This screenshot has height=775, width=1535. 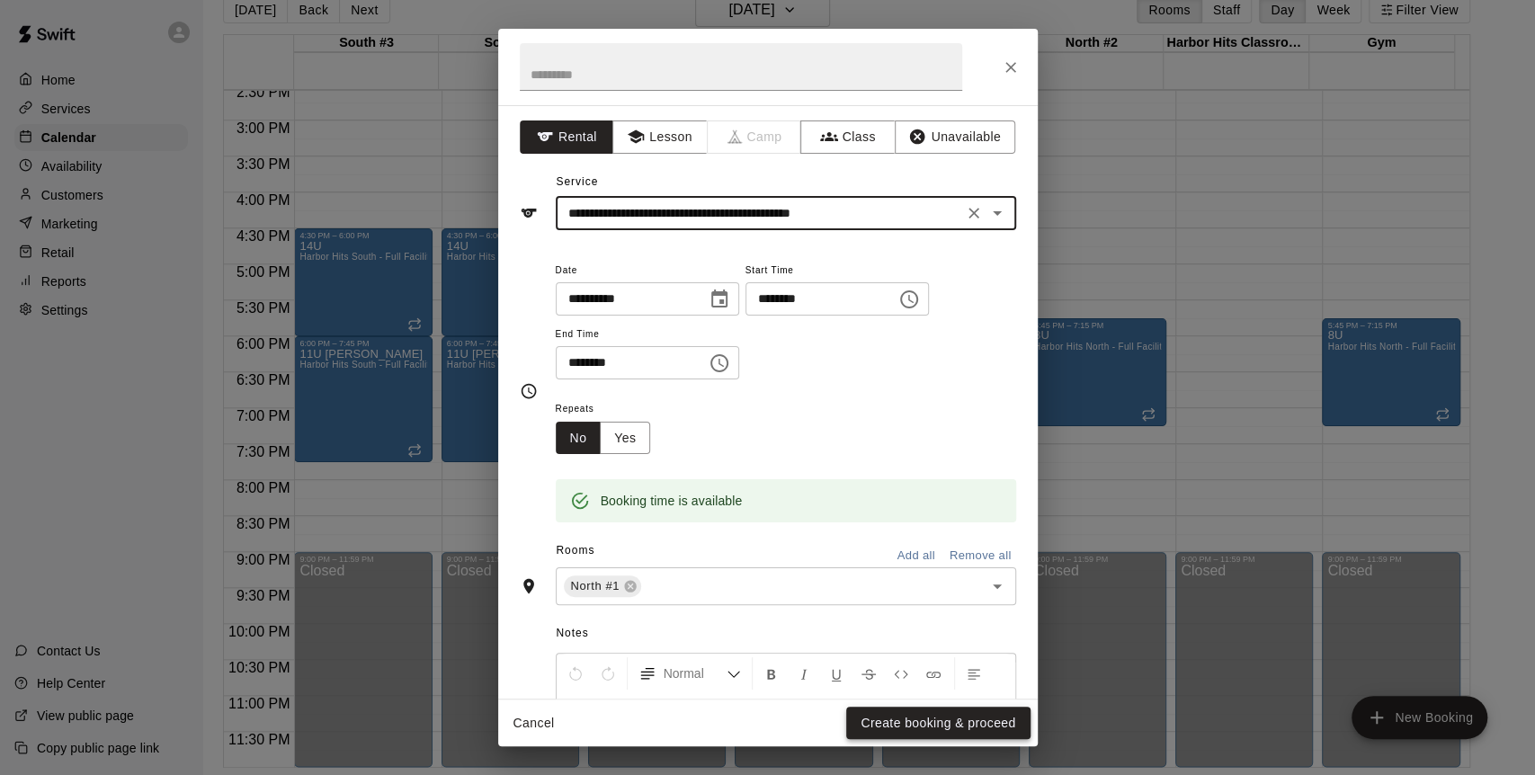 I want to click on div: North #1, so click(x=603, y=586).